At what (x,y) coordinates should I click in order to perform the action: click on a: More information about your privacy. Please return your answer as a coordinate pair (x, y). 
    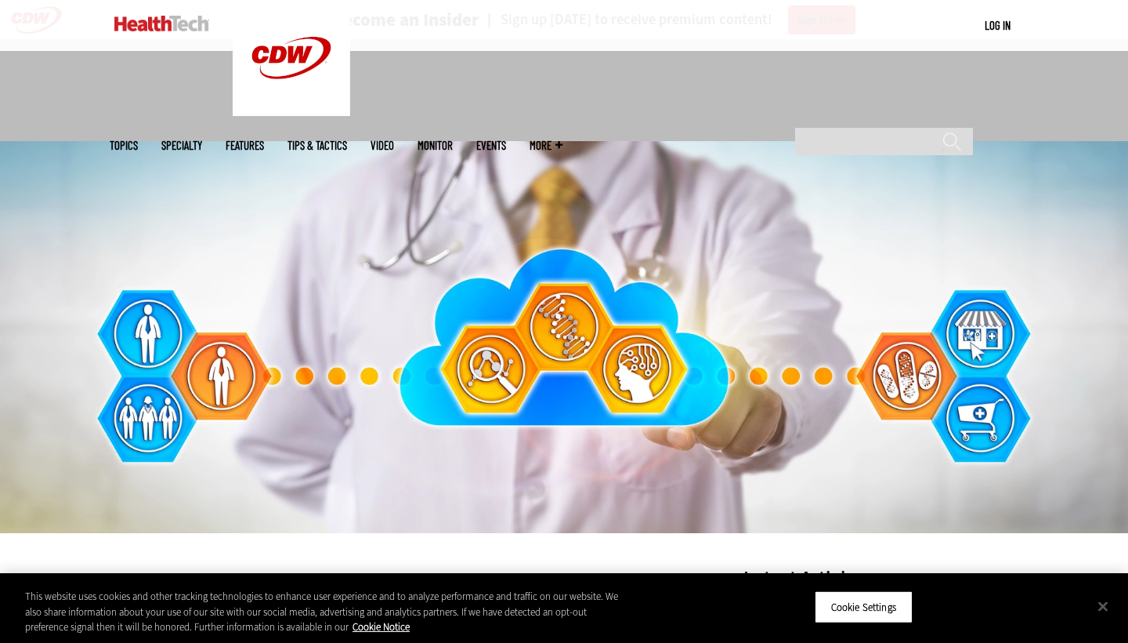
    Looking at the image, I should click on (381, 626).